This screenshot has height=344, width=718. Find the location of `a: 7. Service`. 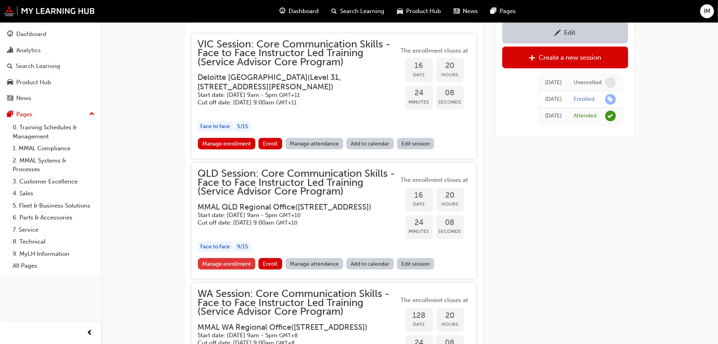

a: 7. Service is located at coordinates (53, 230).